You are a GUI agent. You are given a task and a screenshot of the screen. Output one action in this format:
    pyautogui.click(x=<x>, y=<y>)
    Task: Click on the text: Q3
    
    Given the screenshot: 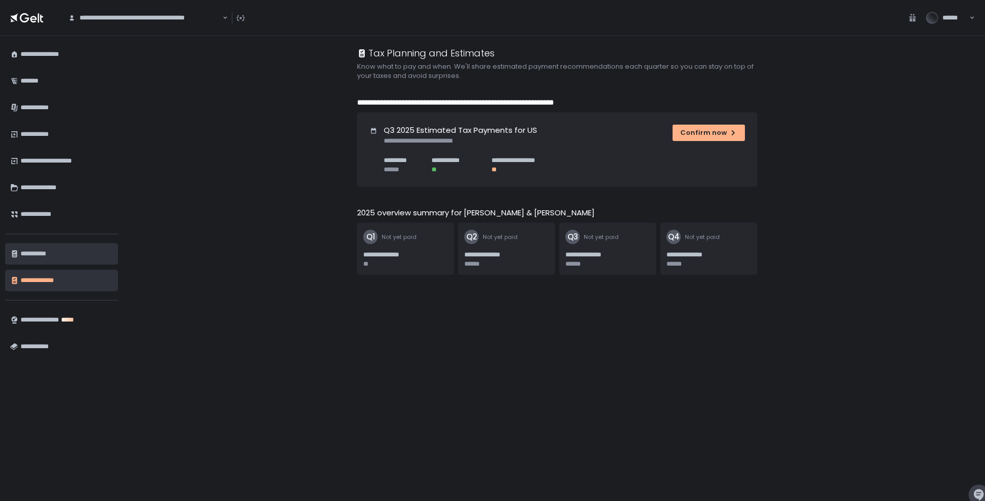 What is the action you would take?
    pyautogui.click(x=572, y=236)
    